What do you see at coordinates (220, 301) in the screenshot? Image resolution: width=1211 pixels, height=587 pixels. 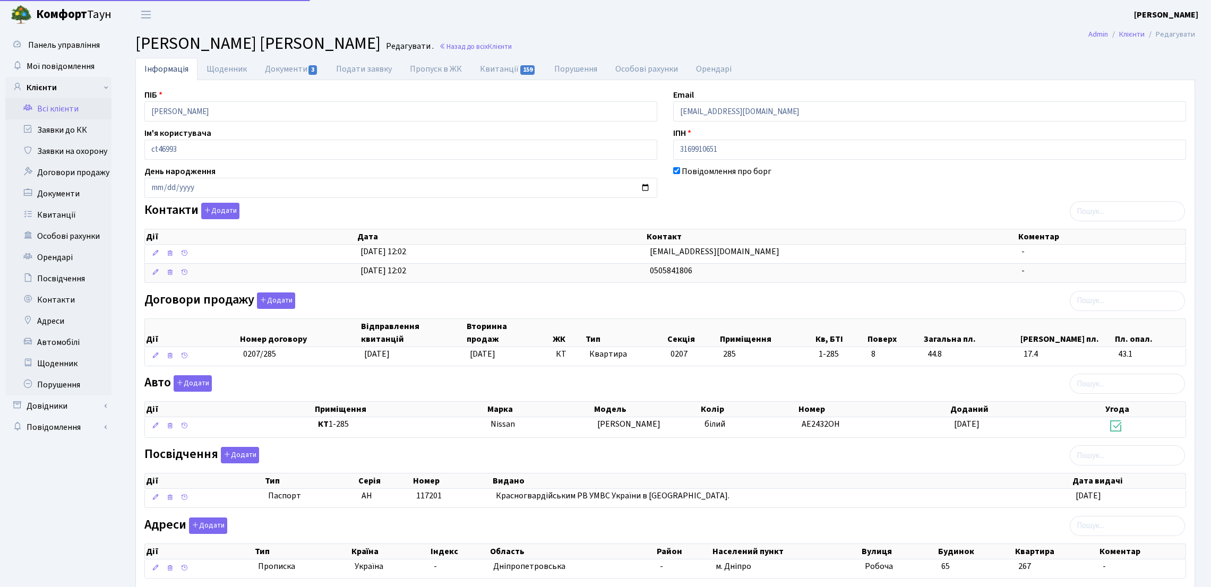 I see `label: Договори продажу` at bounding box center [220, 301].